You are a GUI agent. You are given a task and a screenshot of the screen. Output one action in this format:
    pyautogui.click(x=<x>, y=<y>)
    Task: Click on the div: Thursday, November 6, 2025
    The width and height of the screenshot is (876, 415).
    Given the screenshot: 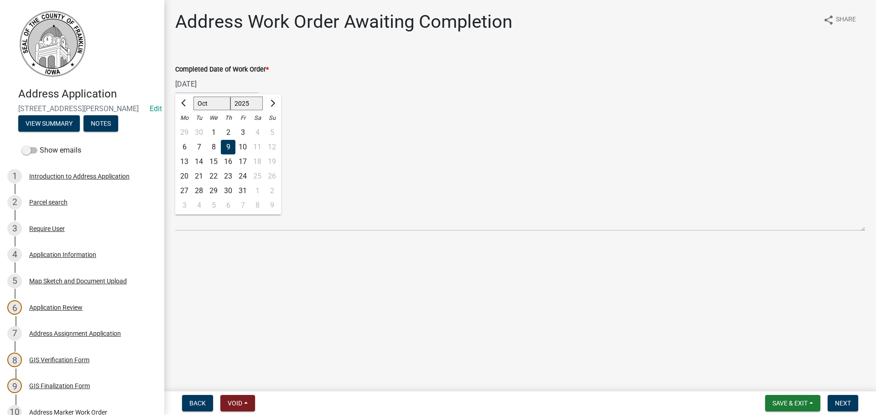 What is the action you would take?
    pyautogui.click(x=228, y=206)
    